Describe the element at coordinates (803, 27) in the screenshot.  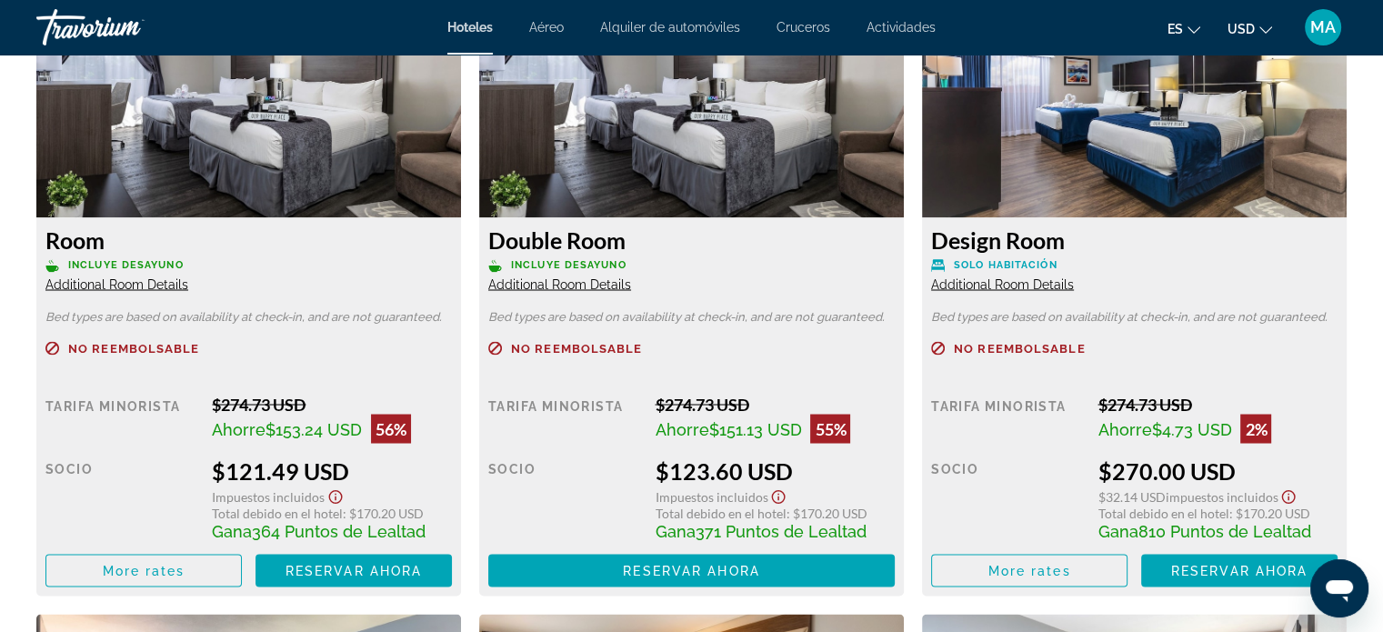
I see `a: Cruceros` at that location.